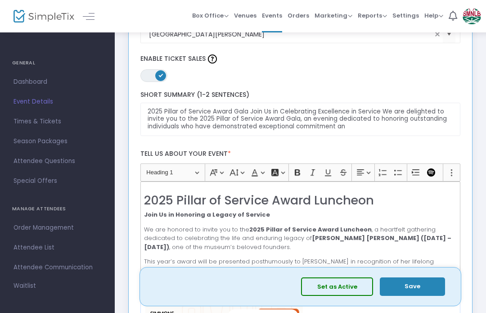  Describe the element at coordinates (57, 121) in the screenshot. I see `span: Times & Tickets` at that location.